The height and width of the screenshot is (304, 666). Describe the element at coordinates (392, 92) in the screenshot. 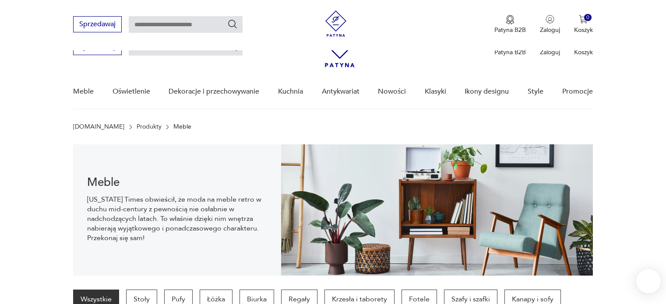

I see `a: Nowości` at that location.